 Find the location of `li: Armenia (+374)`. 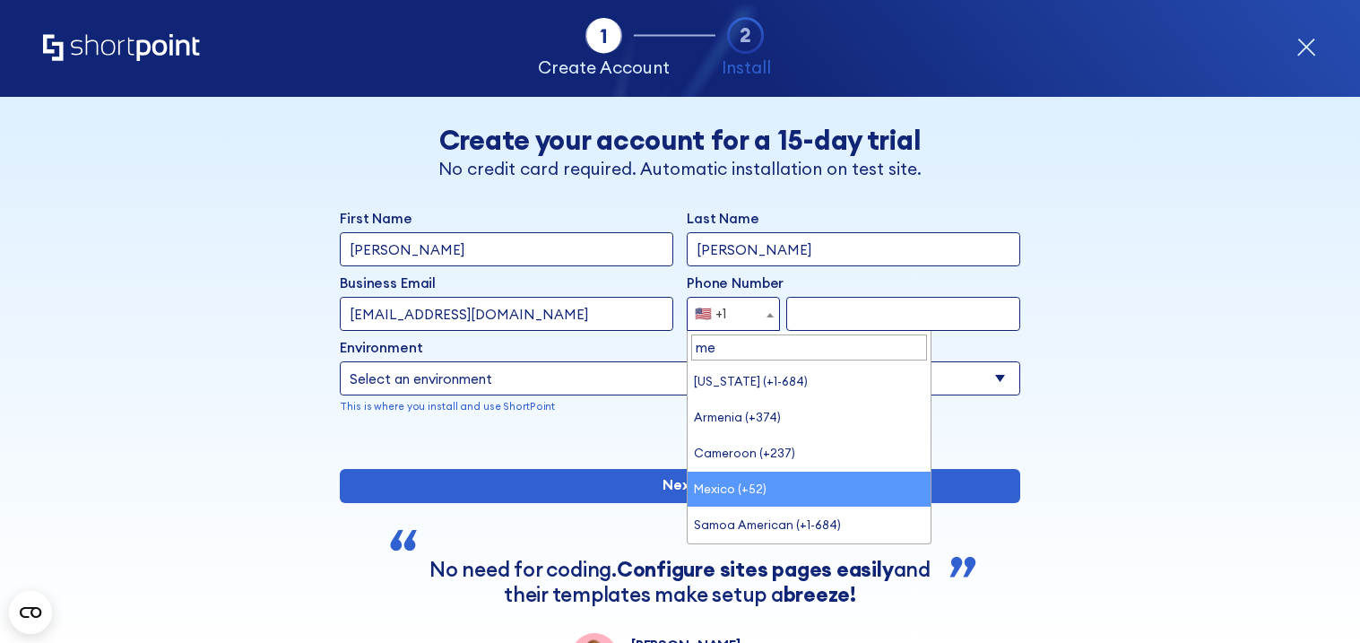

li: Armenia (+374) is located at coordinates (809, 418).